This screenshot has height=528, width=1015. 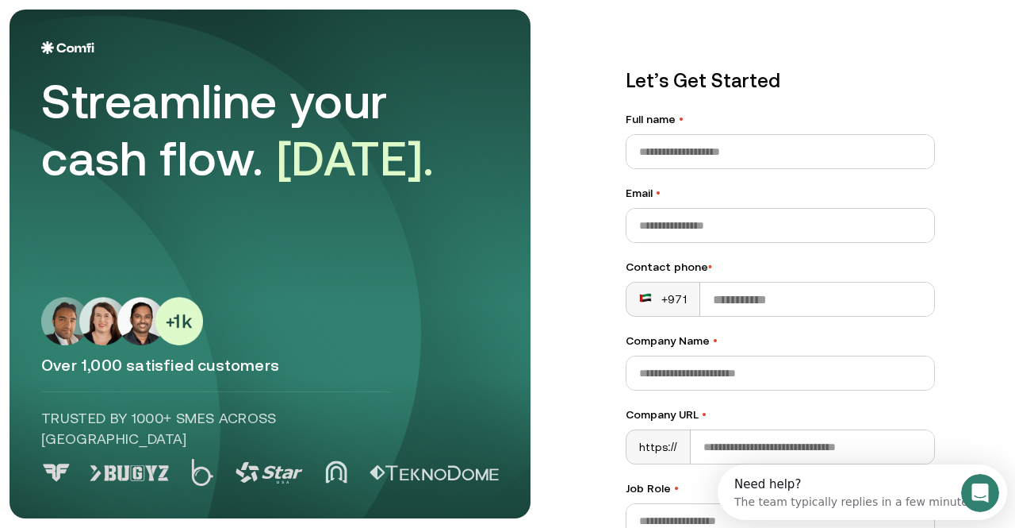 What do you see at coordinates (202, 472) in the screenshot?
I see `img: Logo 2` at bounding box center [202, 472].